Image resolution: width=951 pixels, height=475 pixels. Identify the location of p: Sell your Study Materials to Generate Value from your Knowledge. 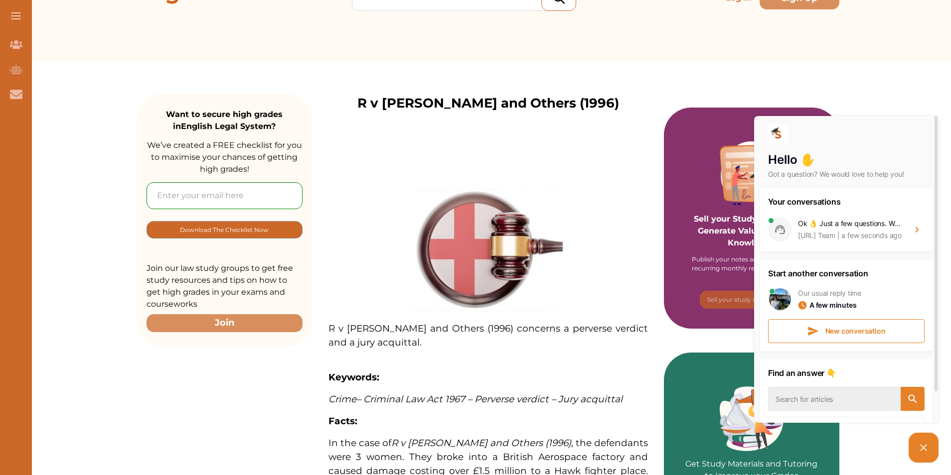
(752, 217).